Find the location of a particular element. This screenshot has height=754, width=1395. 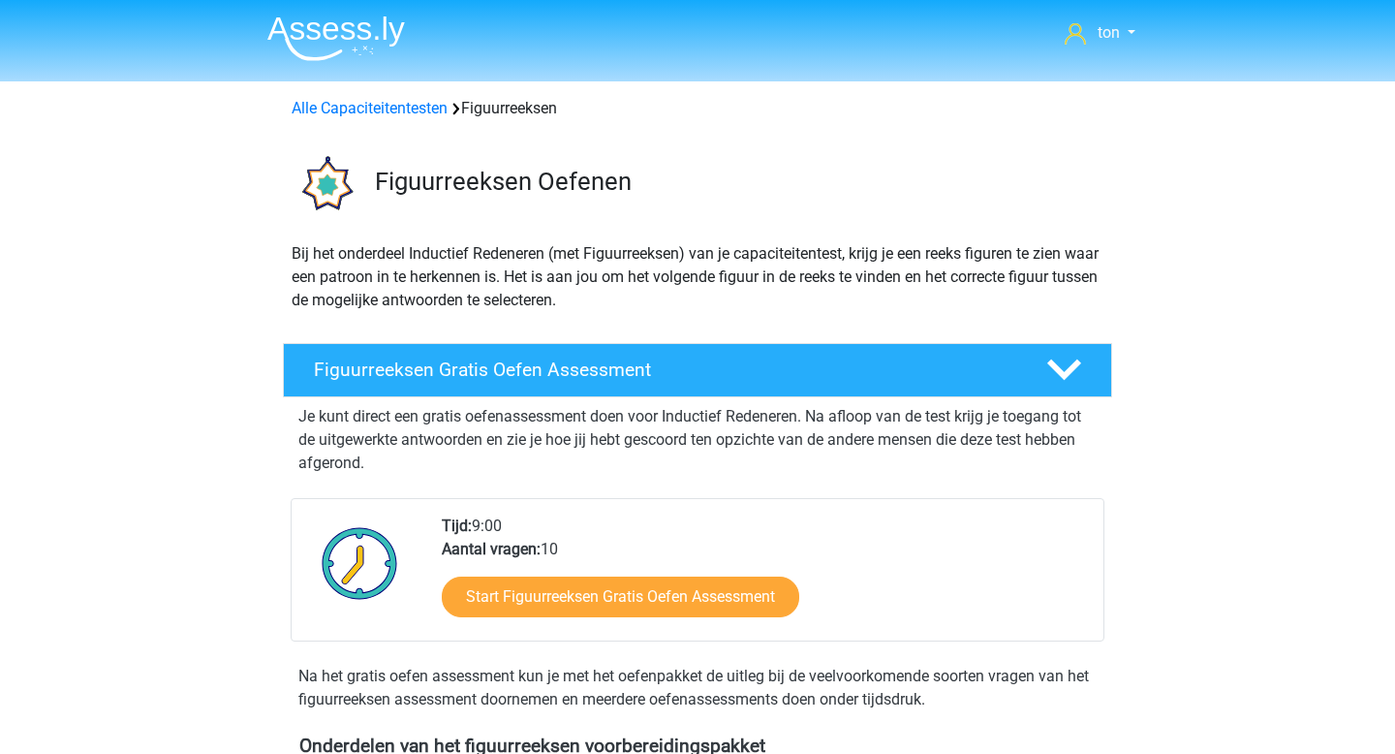

p: Je kunt direct een gratis oefenassessment doen voor Inductief Redeneren. Na afloop van de test kr... is located at coordinates (698, 440).